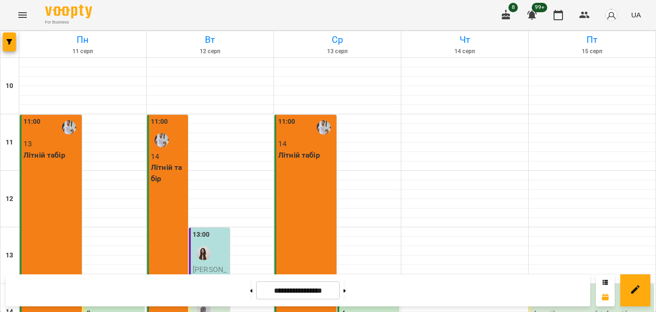 The image size is (656, 312). I want to click on h6: Ср, so click(337, 39).